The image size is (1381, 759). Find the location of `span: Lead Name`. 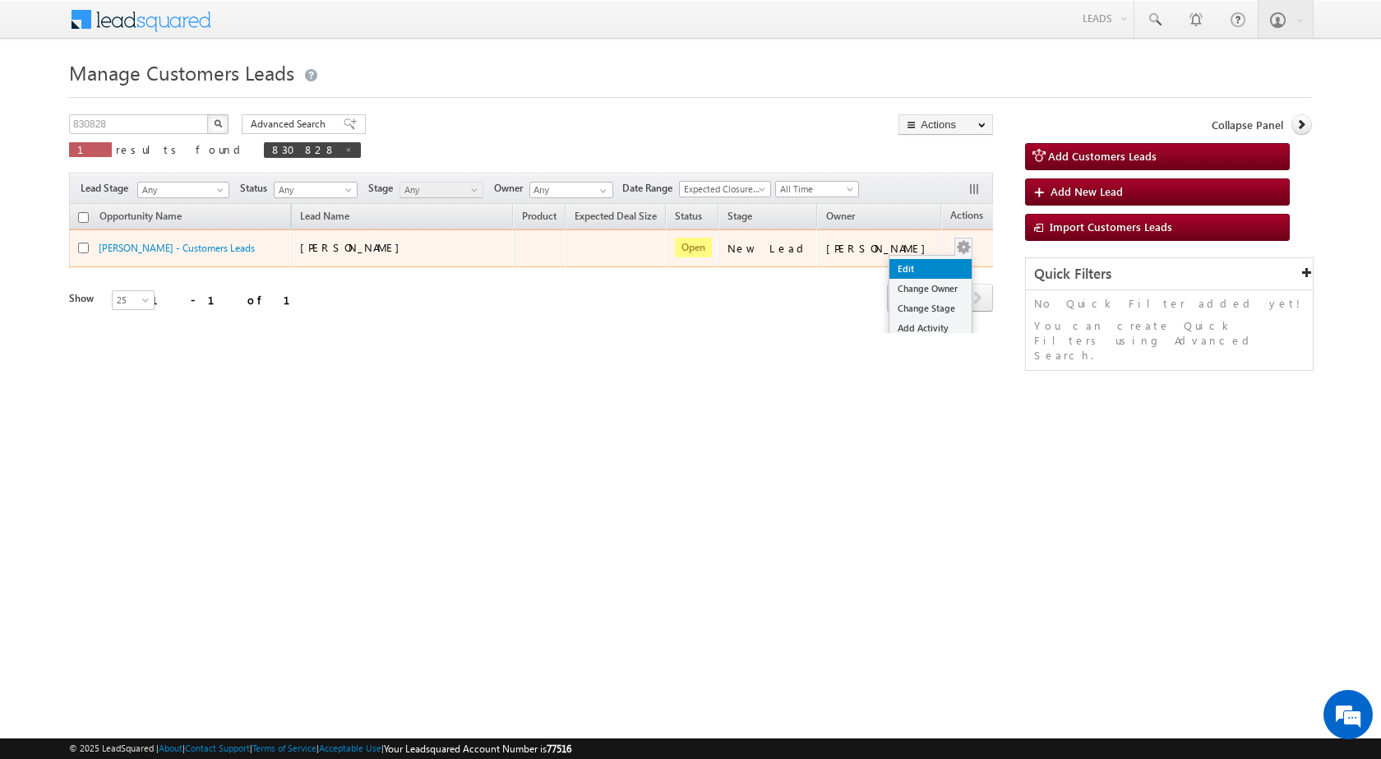

span: Lead Name is located at coordinates (325, 218).